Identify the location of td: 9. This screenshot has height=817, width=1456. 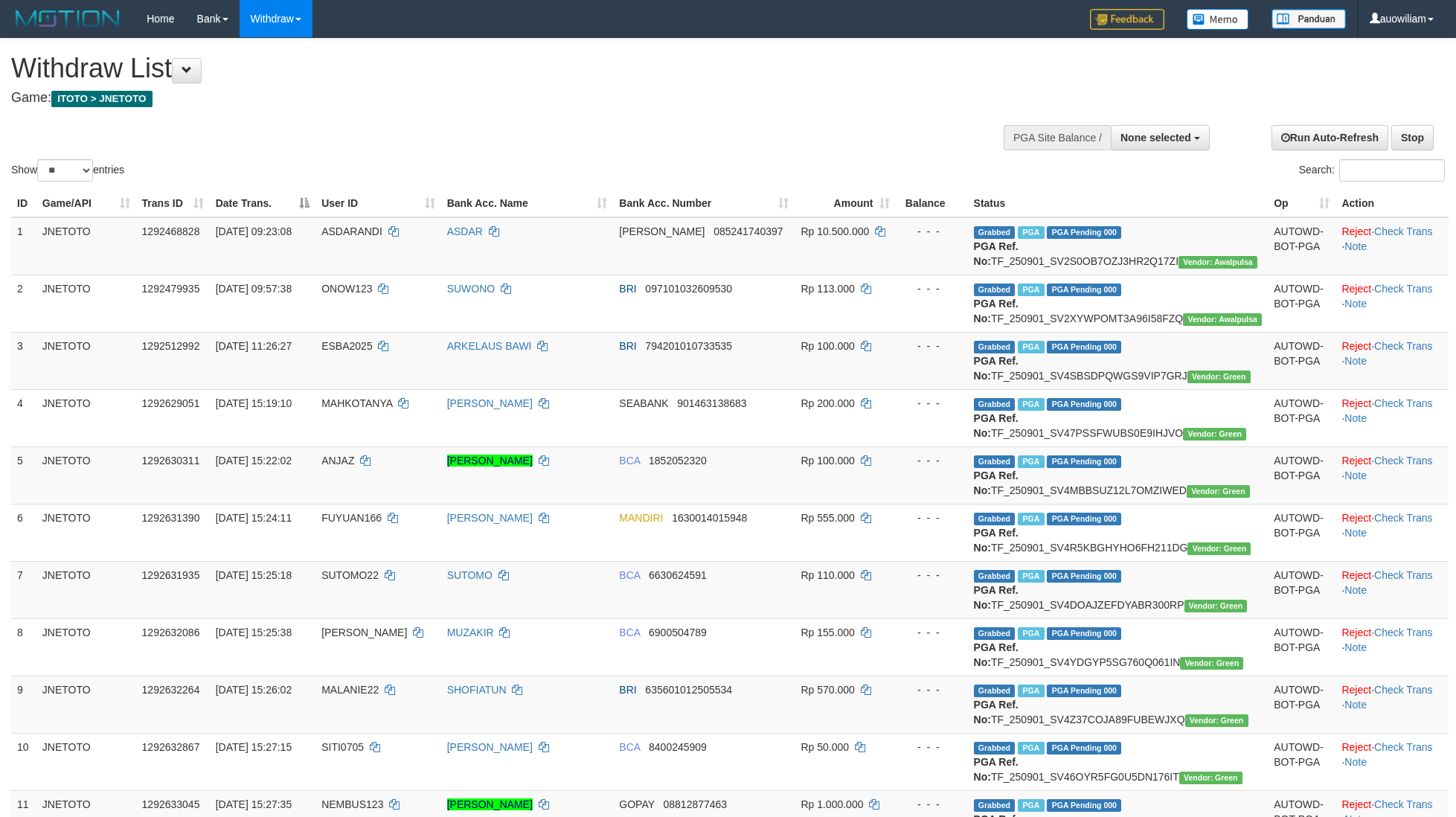
(24, 705).